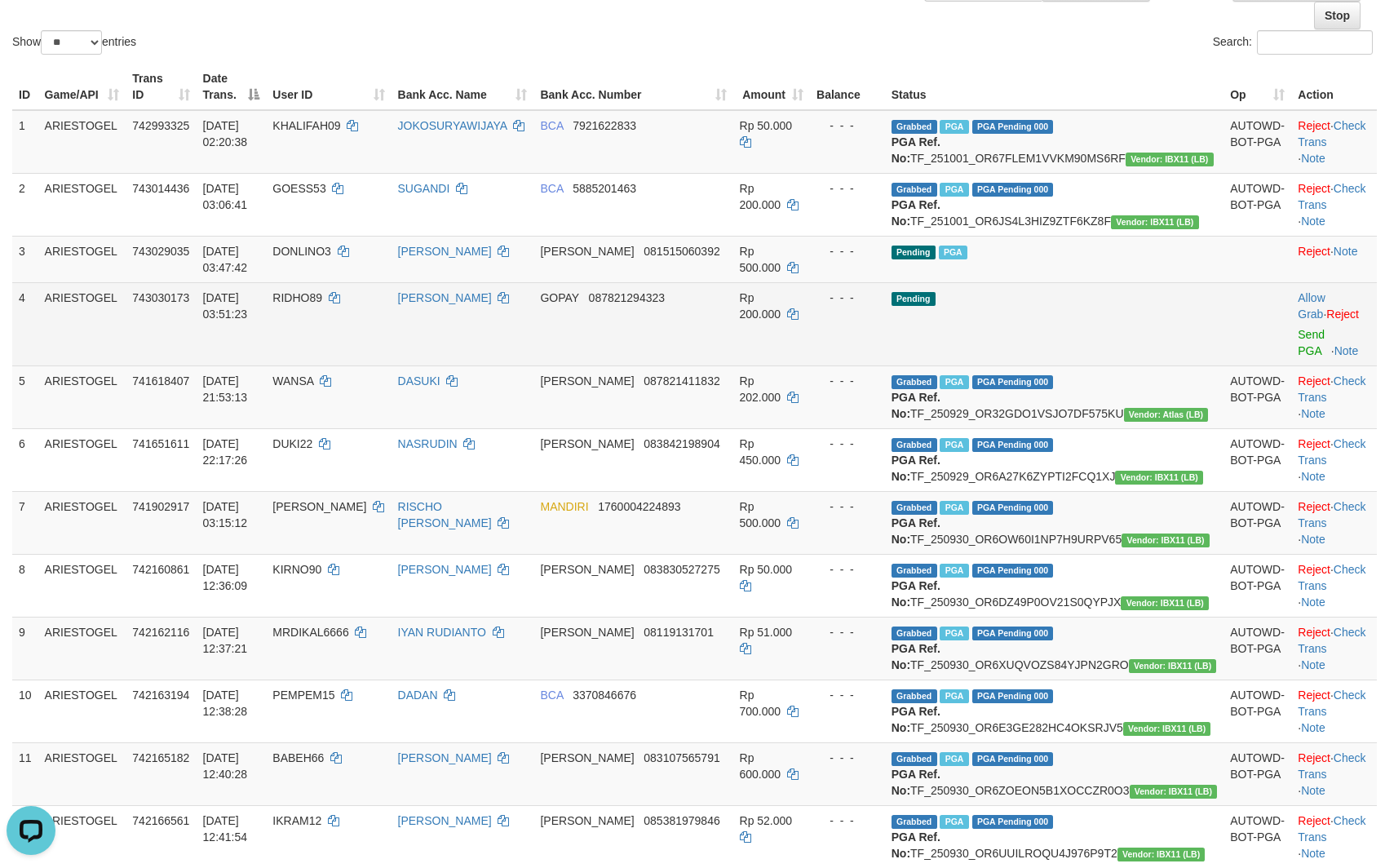 The image size is (1385, 868). What do you see at coordinates (161, 506) in the screenshot?
I see `span: 741902917` at bounding box center [161, 506].